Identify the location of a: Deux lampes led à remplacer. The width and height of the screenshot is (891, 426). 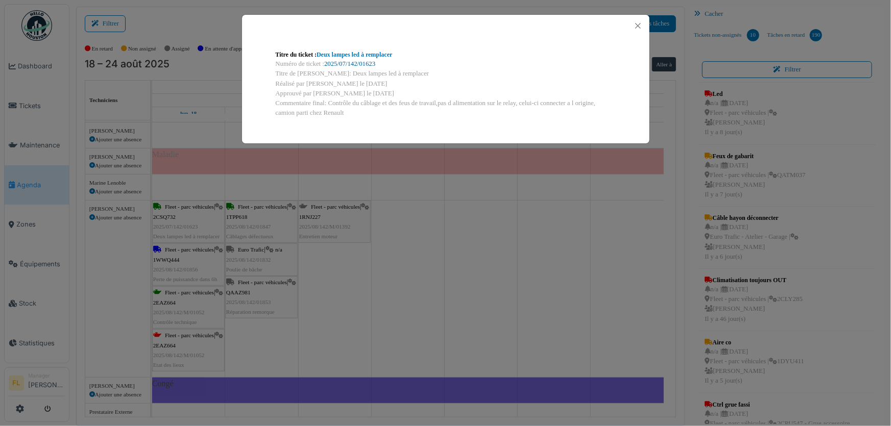
(354, 55).